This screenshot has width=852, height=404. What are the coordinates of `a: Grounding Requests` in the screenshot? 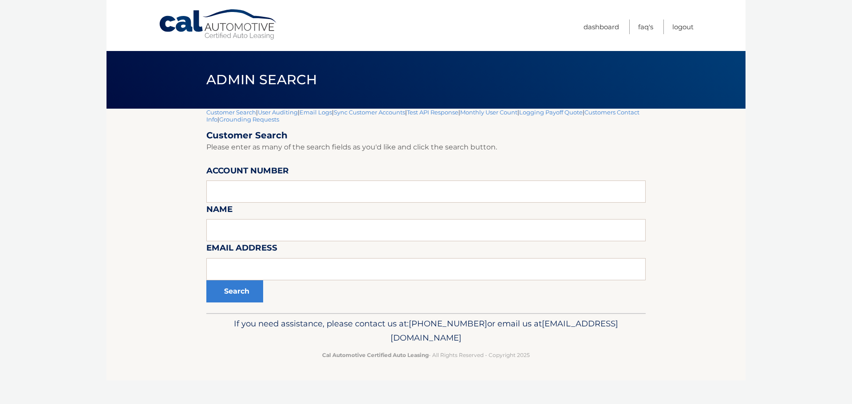 It's located at (249, 119).